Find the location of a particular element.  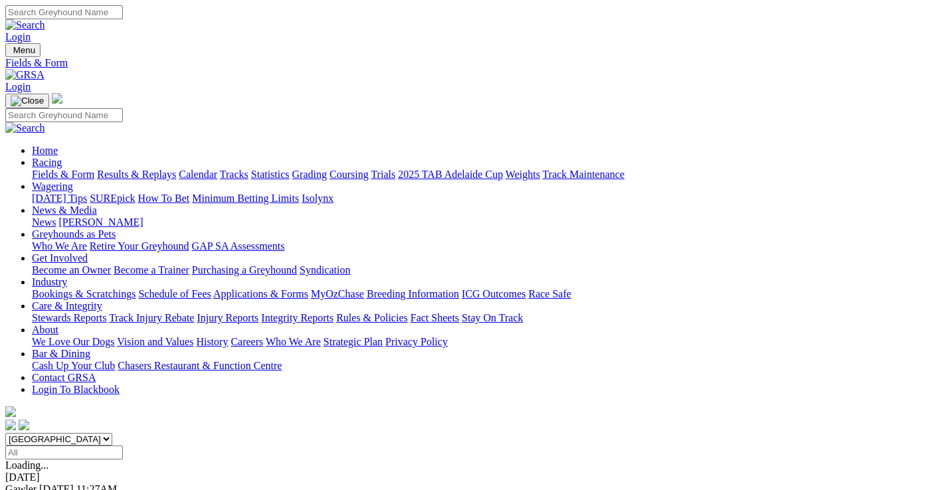

a: GAP SA Assessments is located at coordinates (238, 246).